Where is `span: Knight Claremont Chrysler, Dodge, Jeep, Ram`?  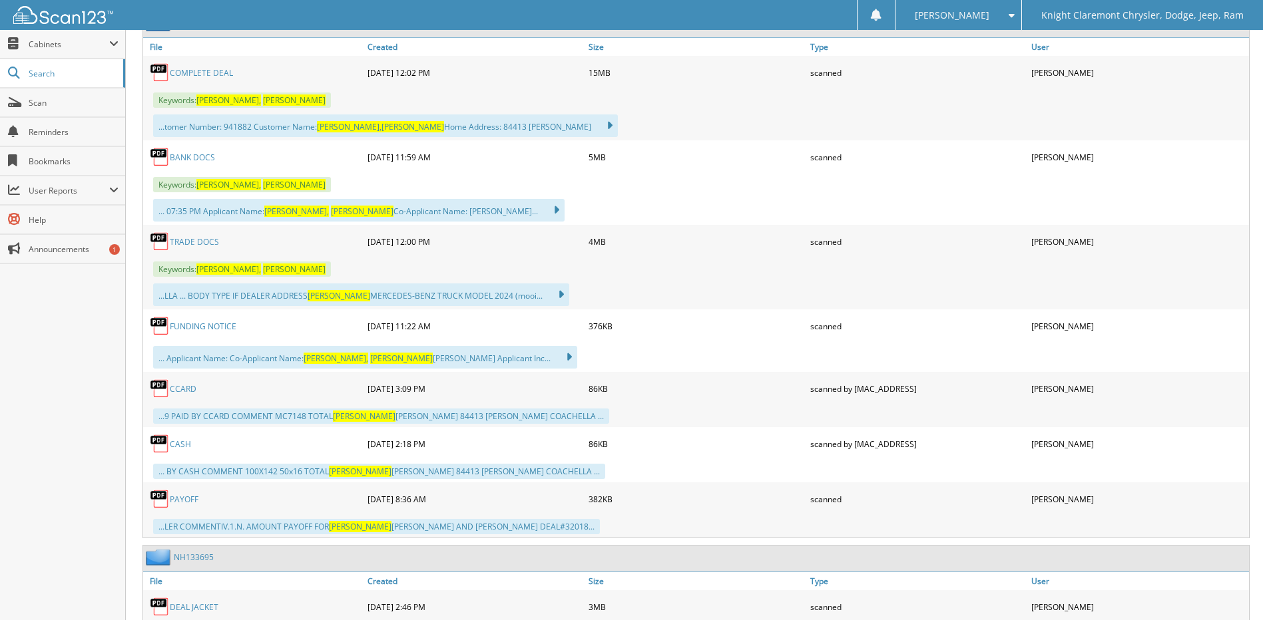 span: Knight Claremont Chrysler, Dodge, Jeep, Ram is located at coordinates (1142, 15).